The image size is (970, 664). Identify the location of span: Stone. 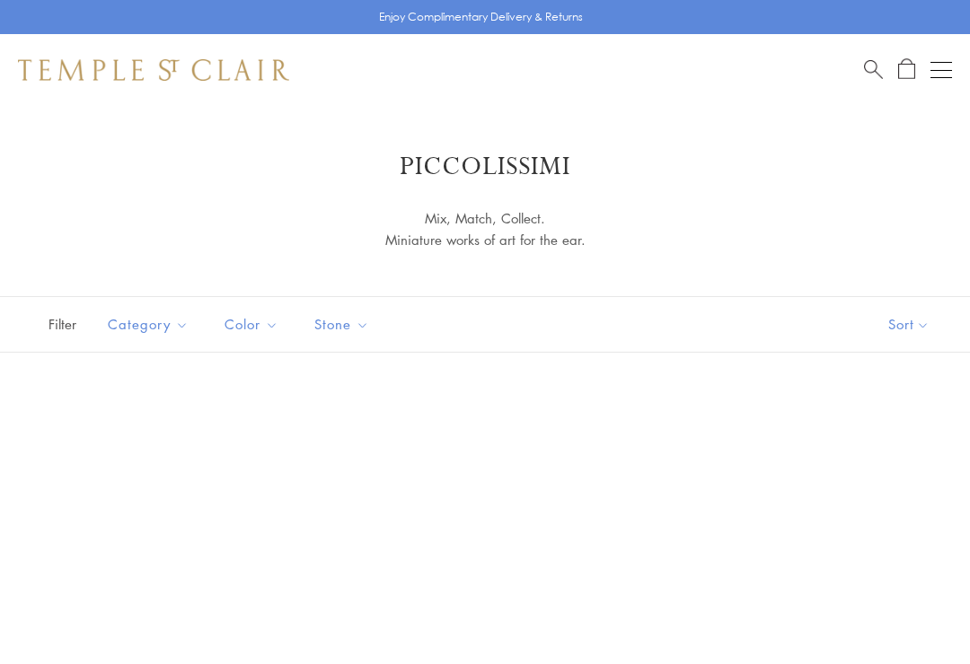
(344, 324).